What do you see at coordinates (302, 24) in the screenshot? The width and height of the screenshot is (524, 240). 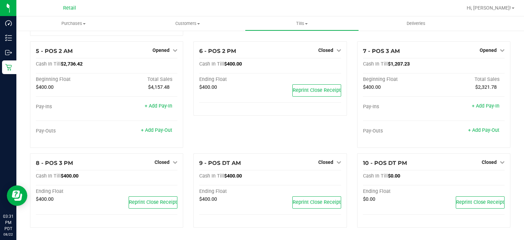 I see `span: Tills` at bounding box center [302, 24].